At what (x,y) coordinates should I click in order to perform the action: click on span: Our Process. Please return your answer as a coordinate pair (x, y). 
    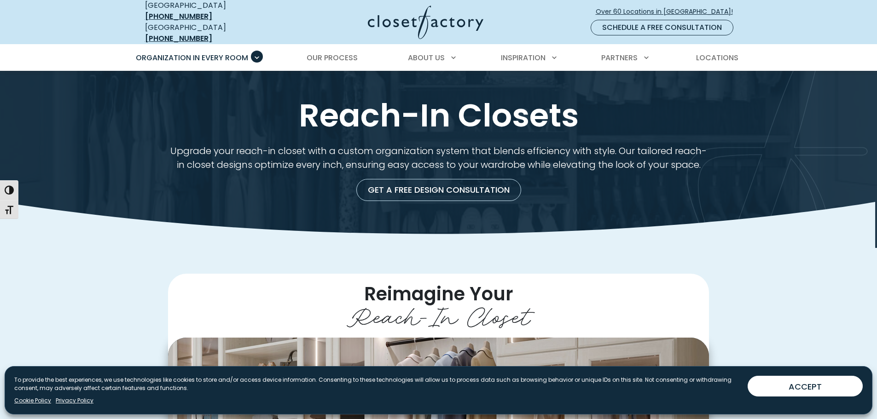
    Looking at the image, I should click on (332, 58).